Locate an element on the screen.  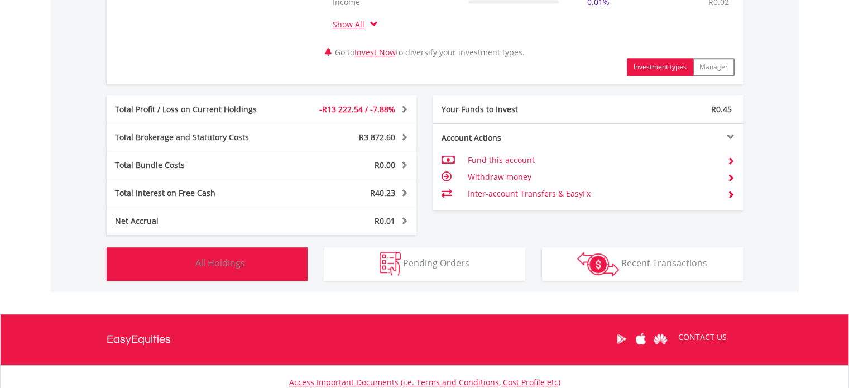
span: Recent Transactions is located at coordinates (664, 263).